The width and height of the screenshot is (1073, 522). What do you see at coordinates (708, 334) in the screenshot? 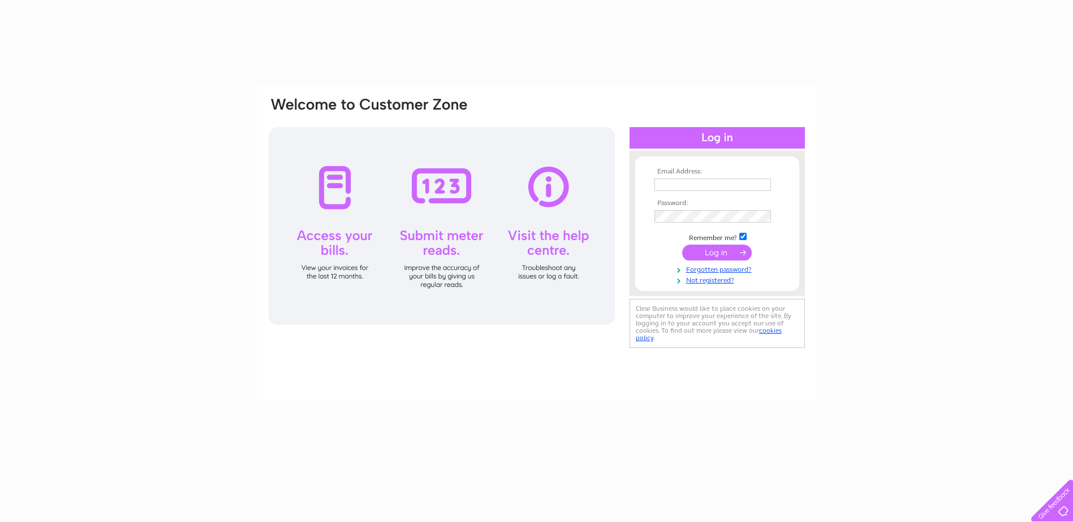
I see `a: cookies policy` at bounding box center [708, 334].